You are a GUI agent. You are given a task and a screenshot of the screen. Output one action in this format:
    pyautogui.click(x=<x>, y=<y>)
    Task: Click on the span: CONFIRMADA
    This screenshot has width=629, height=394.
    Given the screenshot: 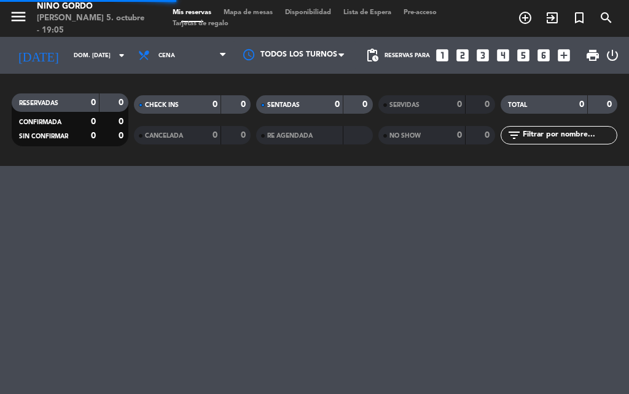 What is the action you would take?
    pyautogui.click(x=40, y=122)
    